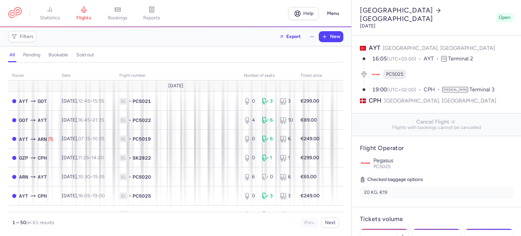 The height and width of the screenshot is (236, 521). I want to click on button: Filters, so click(22, 37).